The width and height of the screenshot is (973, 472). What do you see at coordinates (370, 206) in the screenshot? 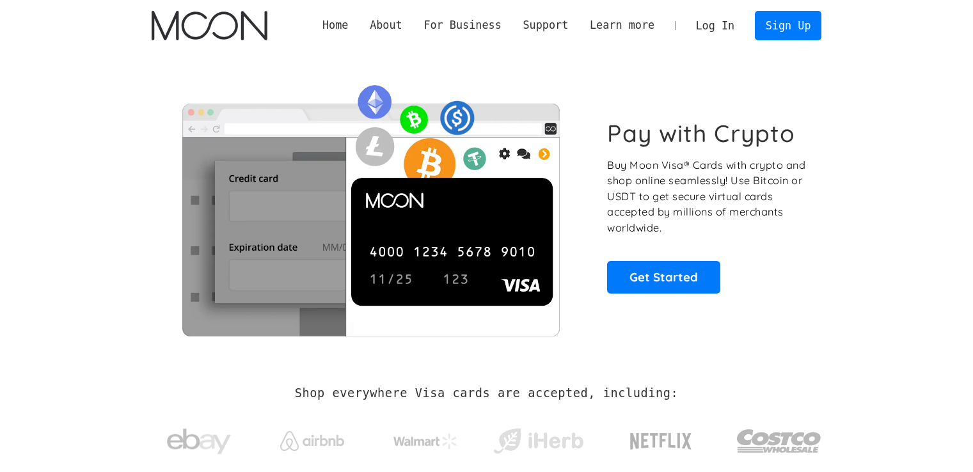
I see `img: Moon Cards let you spend your crypto anywhere Visa is accepted.` at bounding box center [370, 206].